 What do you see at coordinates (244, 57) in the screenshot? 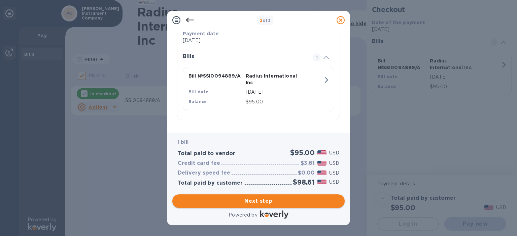
I see `h3: Bills` at bounding box center [244, 57].